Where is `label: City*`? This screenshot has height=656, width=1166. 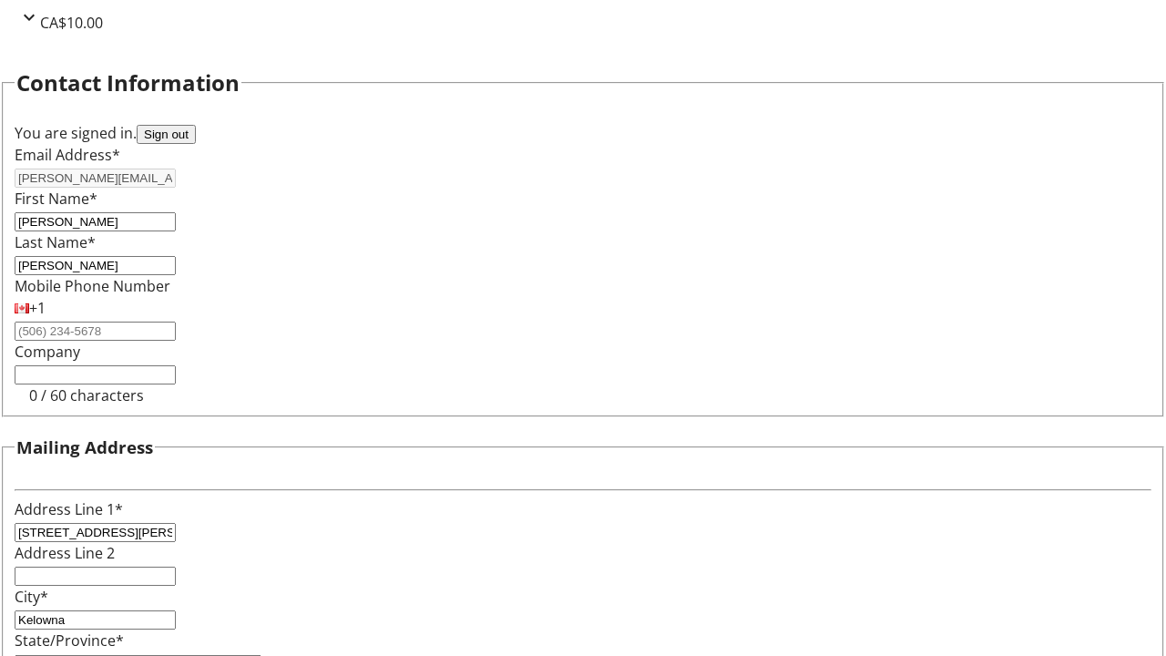
label: City* is located at coordinates (31, 597).